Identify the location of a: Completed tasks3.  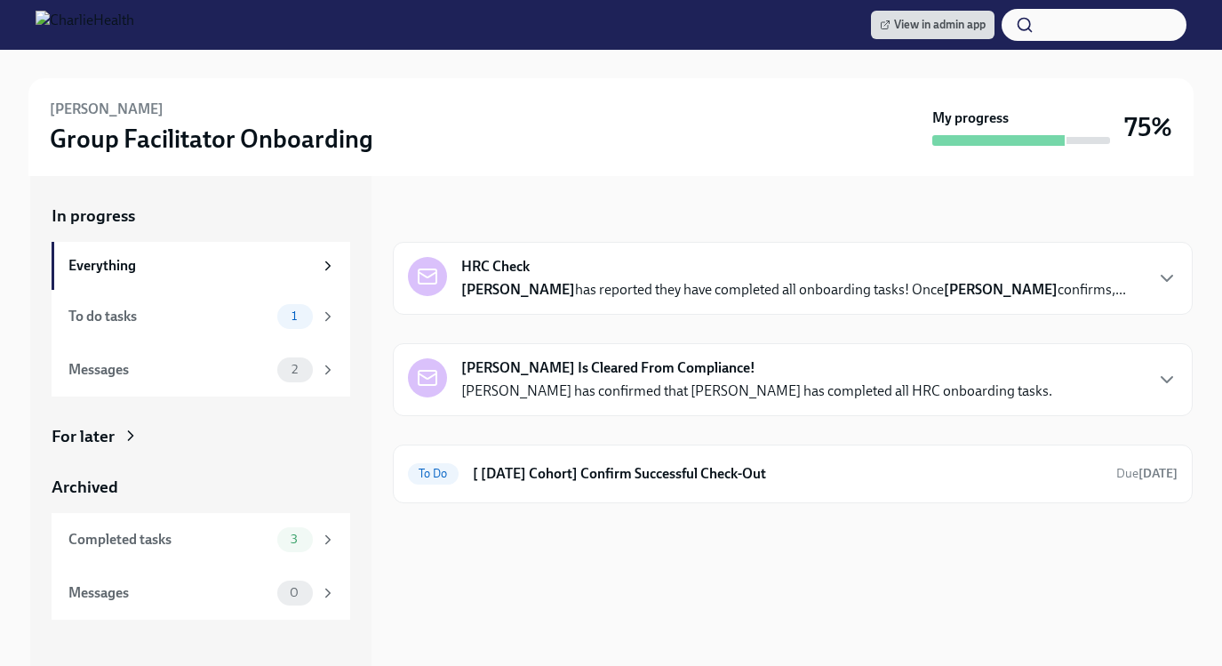
(201, 539).